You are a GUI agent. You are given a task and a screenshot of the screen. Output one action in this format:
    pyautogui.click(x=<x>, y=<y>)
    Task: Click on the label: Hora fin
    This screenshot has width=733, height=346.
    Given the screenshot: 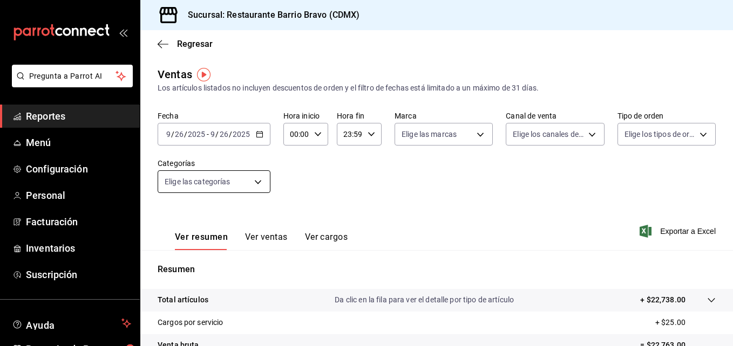 What is the action you would take?
    pyautogui.click(x=359, y=116)
    